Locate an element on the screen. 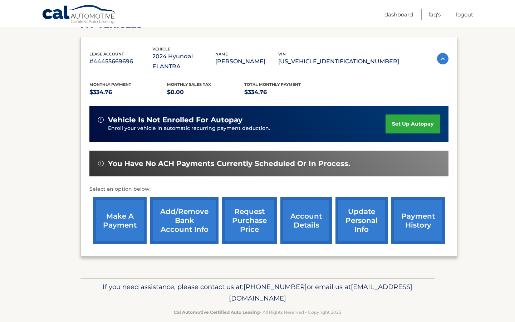  p: $0.00 is located at coordinates (206, 92).